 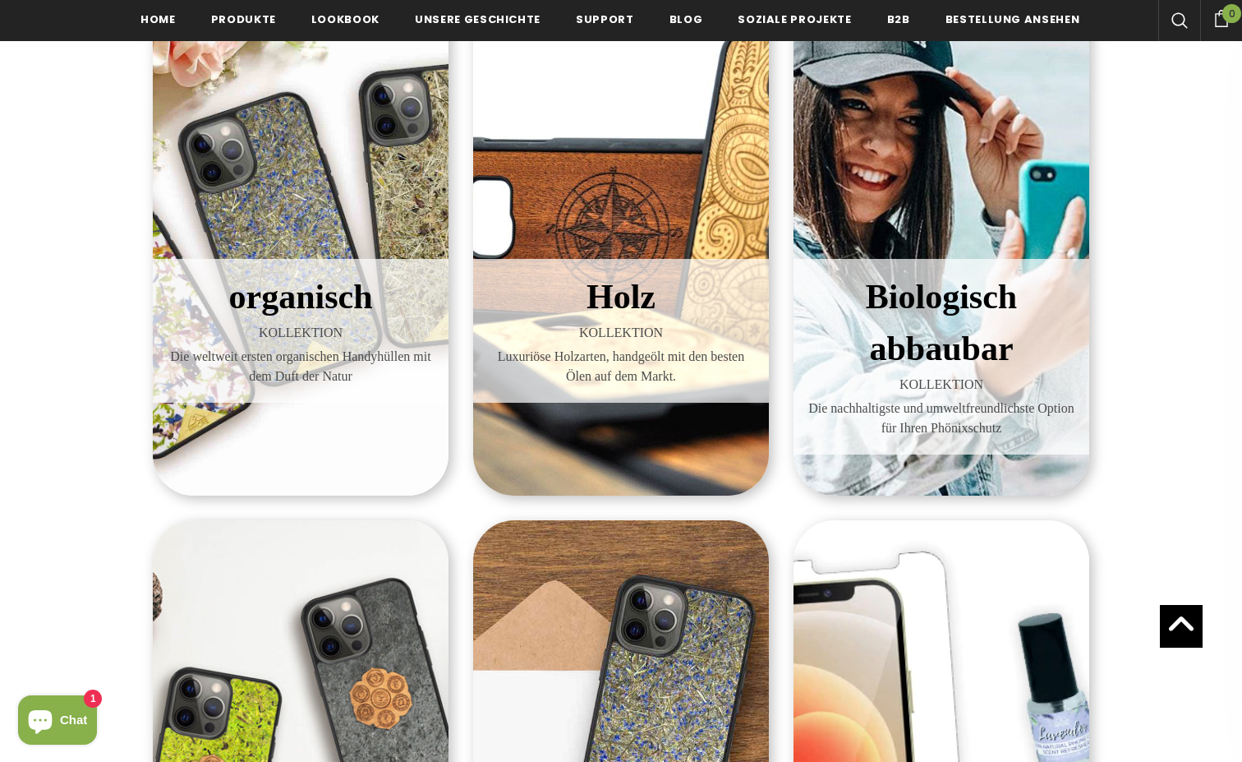 What do you see at coordinates (605, 19) in the screenshot?
I see `span: Support` at bounding box center [605, 19].